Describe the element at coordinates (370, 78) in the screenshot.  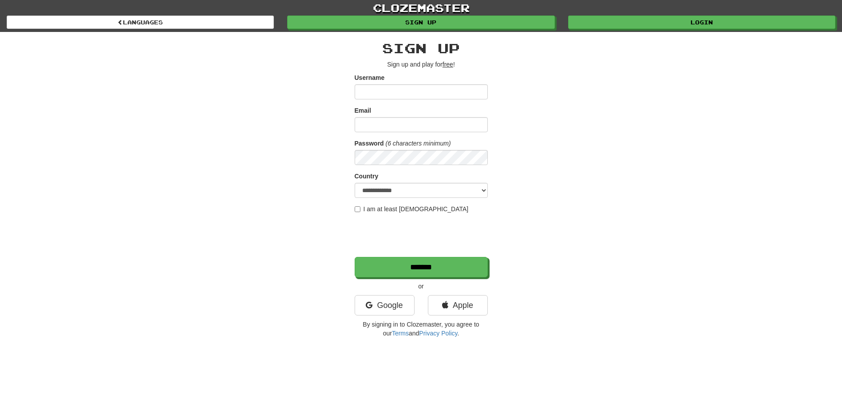
I see `label: Username` at that location.